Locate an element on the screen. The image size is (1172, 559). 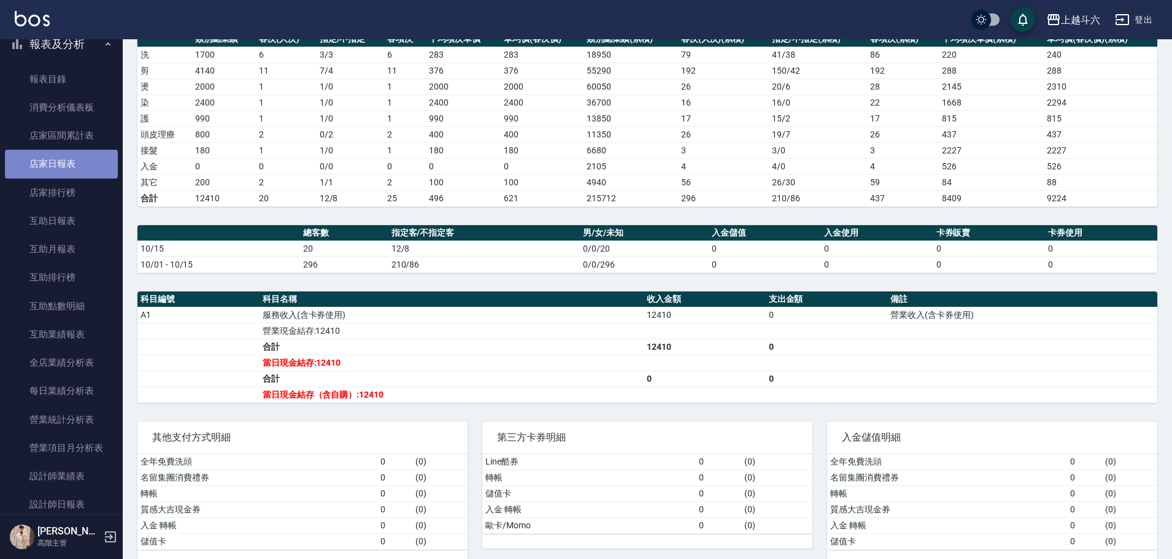
td: 240 is located at coordinates (1100, 55).